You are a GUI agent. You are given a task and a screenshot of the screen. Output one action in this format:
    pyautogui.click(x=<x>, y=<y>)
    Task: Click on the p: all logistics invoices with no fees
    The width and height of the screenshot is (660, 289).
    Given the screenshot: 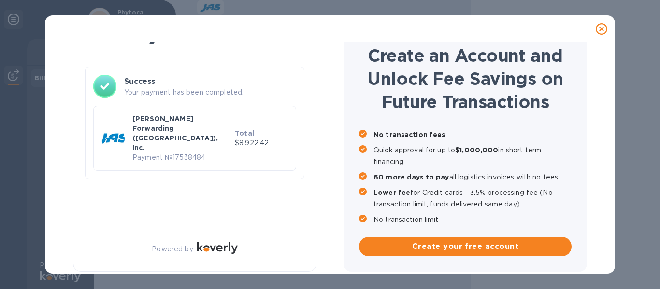 What is the action you would take?
    pyautogui.click(x=473, y=177)
    